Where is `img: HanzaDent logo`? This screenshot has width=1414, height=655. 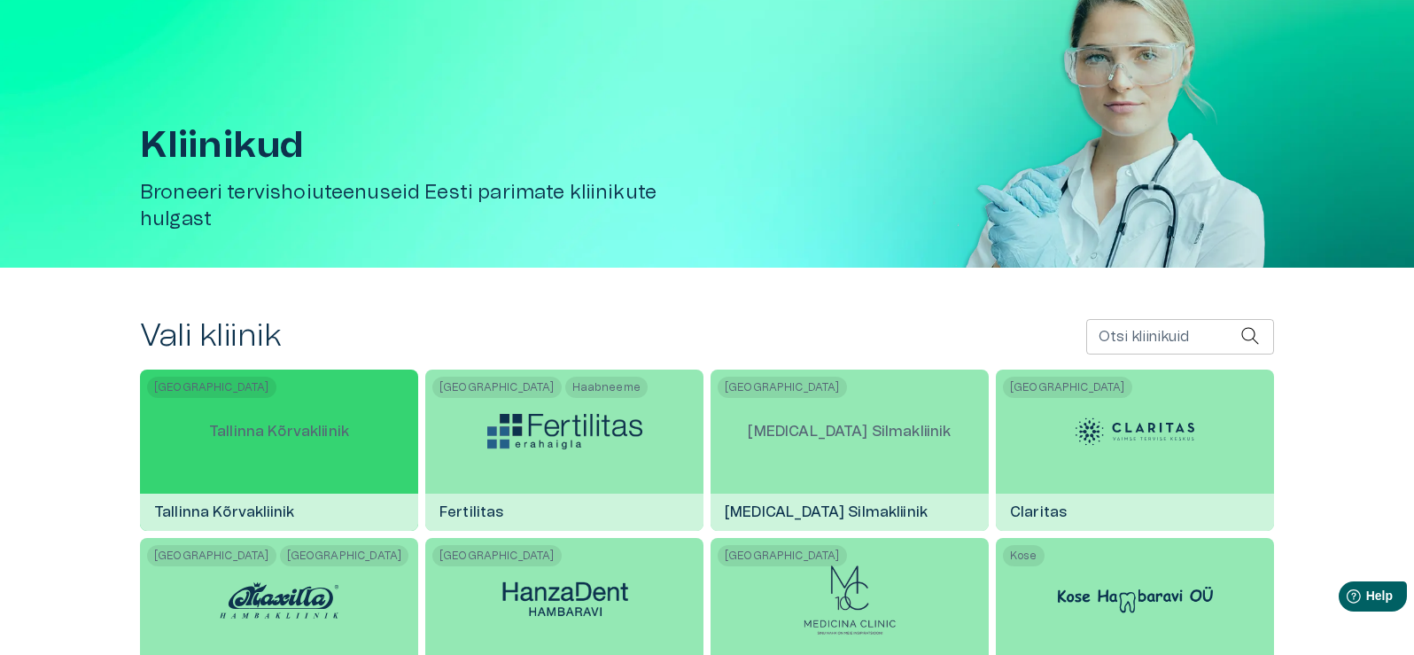 img: HanzaDent logo is located at coordinates (565, 600).